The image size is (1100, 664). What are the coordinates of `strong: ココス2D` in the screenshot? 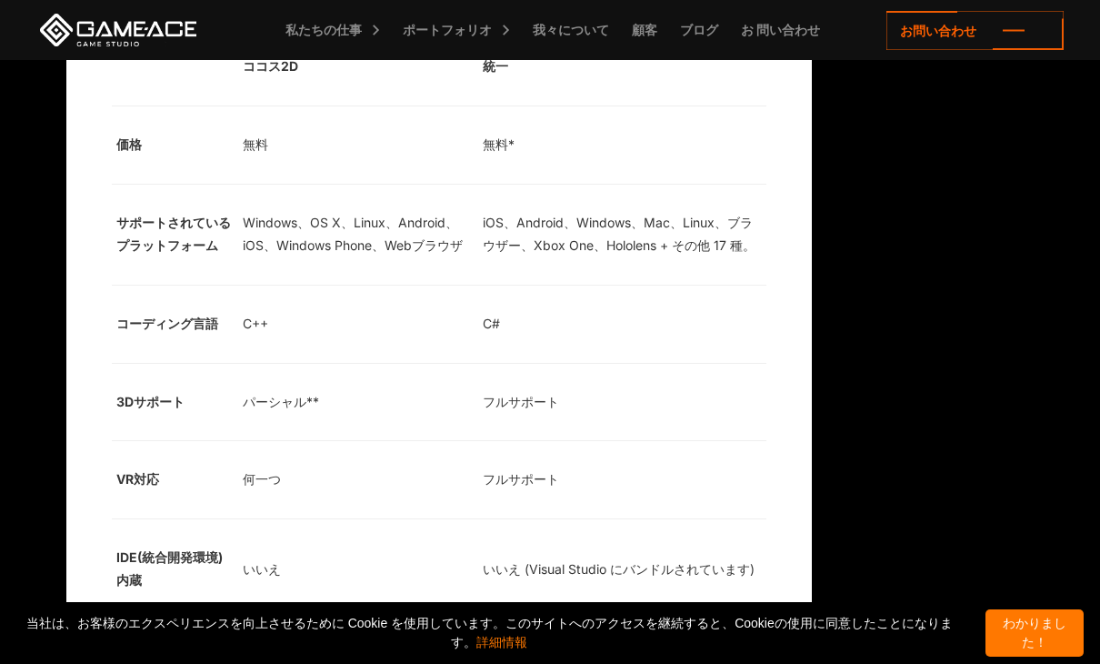 It's located at (270, 65).